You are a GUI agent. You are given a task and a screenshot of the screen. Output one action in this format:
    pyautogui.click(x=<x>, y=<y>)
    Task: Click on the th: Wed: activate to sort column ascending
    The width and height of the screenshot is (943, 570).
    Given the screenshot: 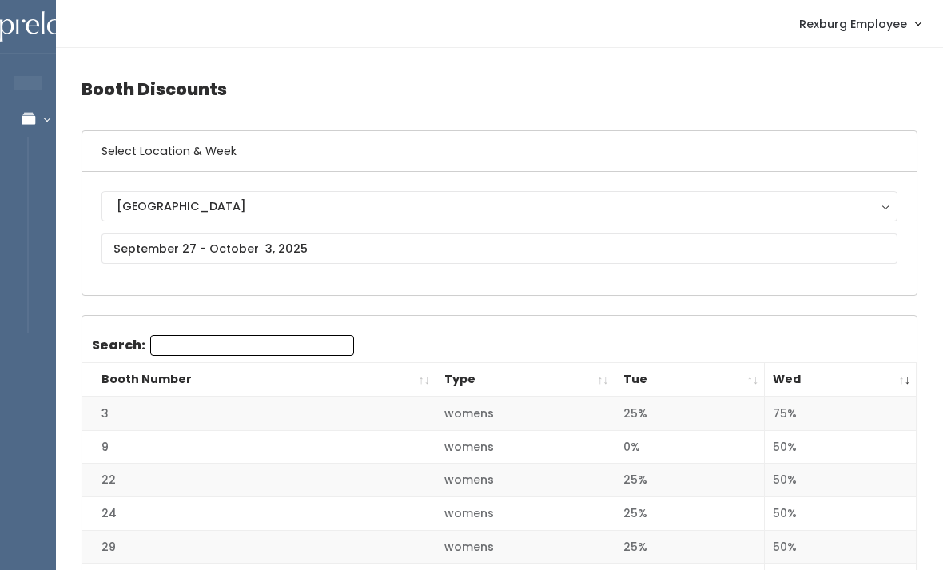 What is the action you would take?
    pyautogui.click(x=841, y=380)
    